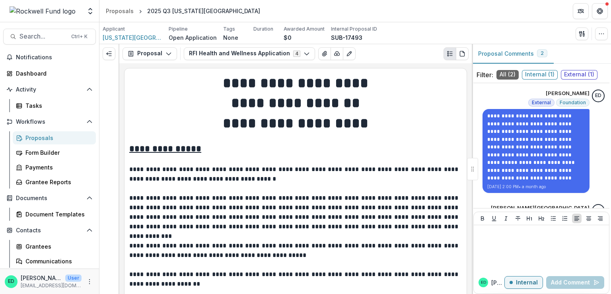 This screenshot has height=294, width=611. What do you see at coordinates (553, 218) in the screenshot?
I see `button: Bullet List` at bounding box center [553, 218].